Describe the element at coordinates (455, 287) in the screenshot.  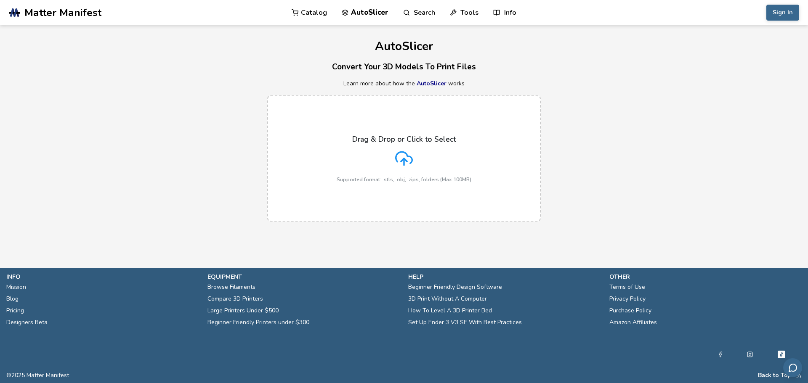
I see `a: Beginner Friendly Design Software` at that location.